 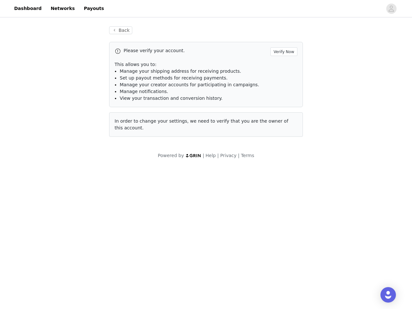 I want to click on div: avatar, so click(x=391, y=9).